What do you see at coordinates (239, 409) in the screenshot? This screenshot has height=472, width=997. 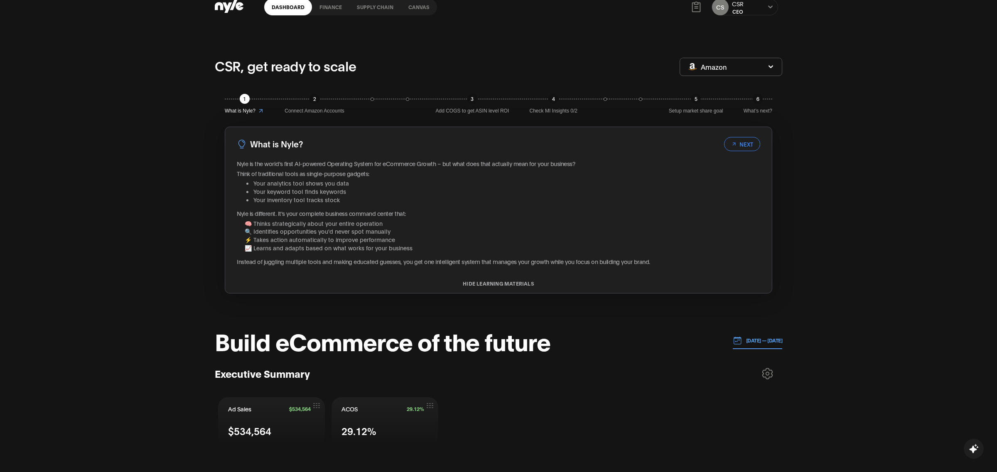 I see `span: Ad Sales` at bounding box center [239, 409].